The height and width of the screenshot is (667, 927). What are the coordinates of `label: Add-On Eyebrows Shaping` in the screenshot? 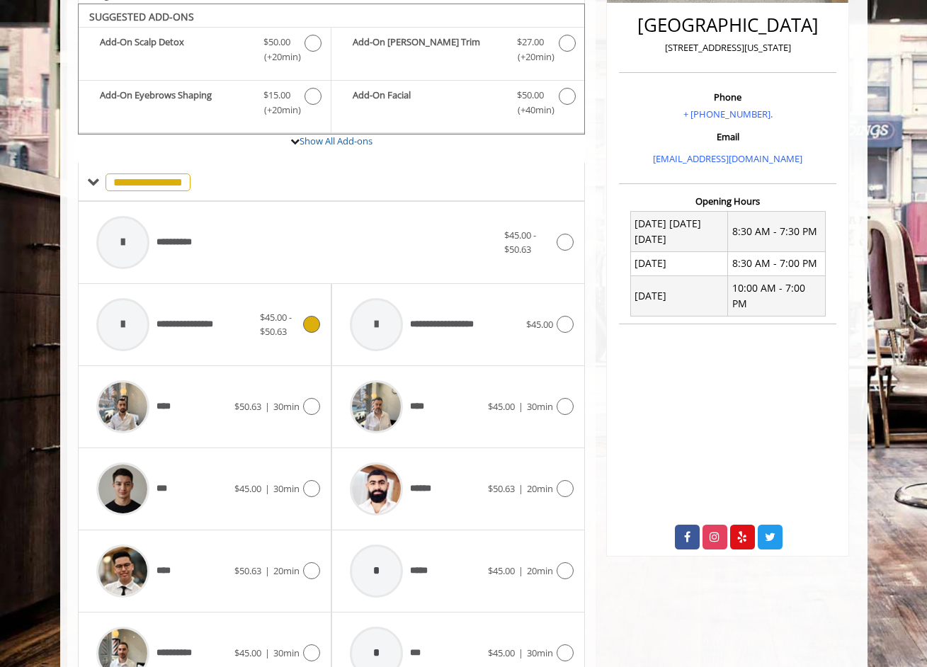 It's located at (205, 104).